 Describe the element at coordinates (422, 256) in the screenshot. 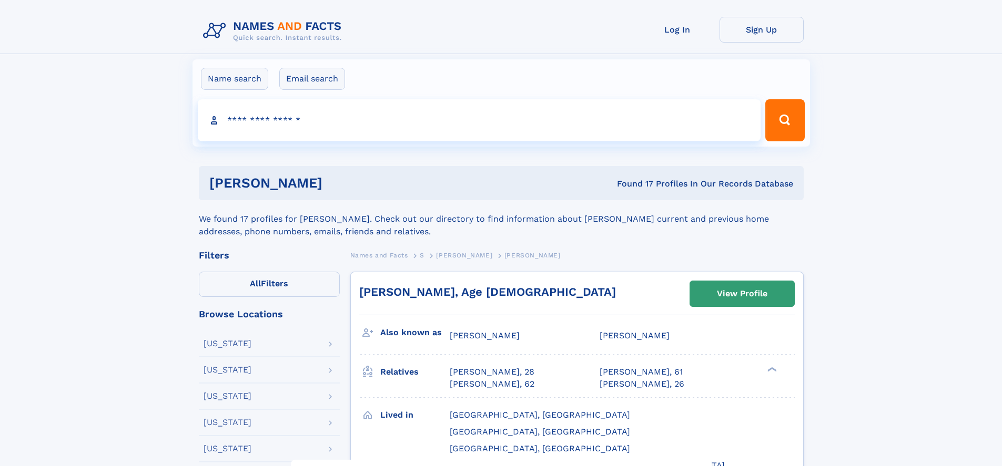

I see `span: S` at that location.